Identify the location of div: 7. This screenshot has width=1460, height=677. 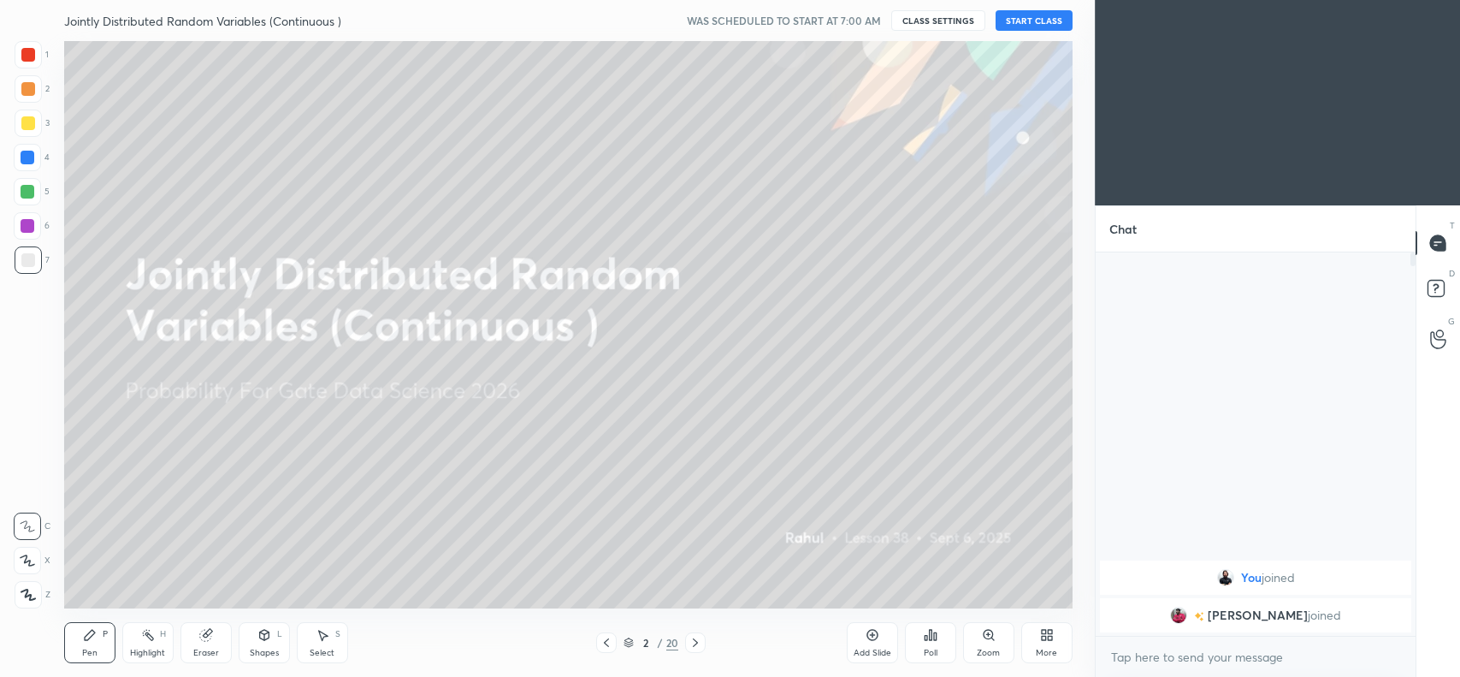
(32, 260).